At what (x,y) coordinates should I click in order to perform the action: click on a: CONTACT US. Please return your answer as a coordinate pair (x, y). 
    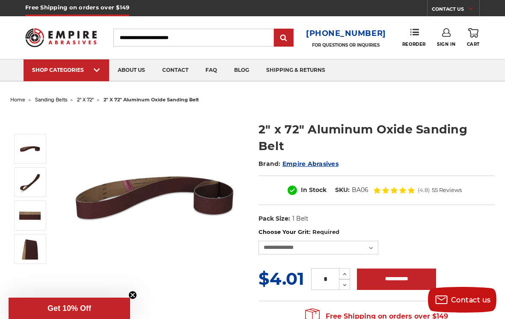
    Looking at the image, I should click on (455, 10).